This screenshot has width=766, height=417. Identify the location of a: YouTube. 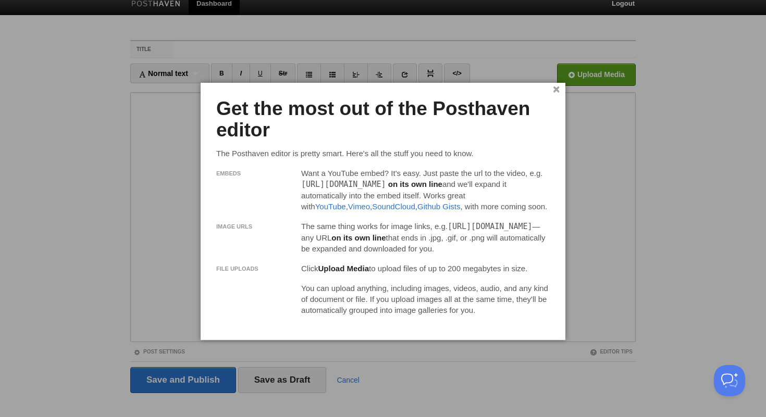
(330, 206).